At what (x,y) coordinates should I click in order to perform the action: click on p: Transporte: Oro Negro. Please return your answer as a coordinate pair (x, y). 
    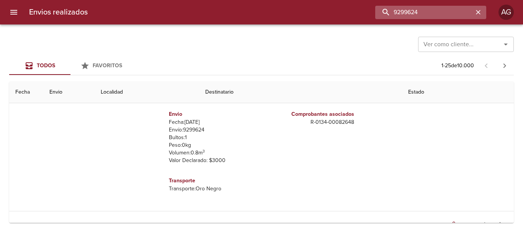
    Looking at the image, I should click on (214, 189).